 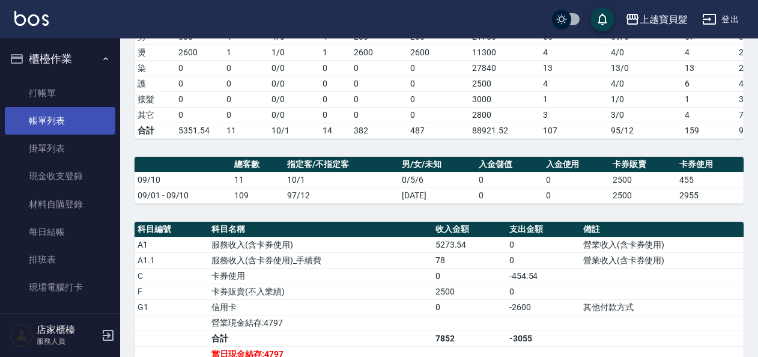 What do you see at coordinates (574, 130) in the screenshot?
I see `td: 107` at bounding box center [574, 130].